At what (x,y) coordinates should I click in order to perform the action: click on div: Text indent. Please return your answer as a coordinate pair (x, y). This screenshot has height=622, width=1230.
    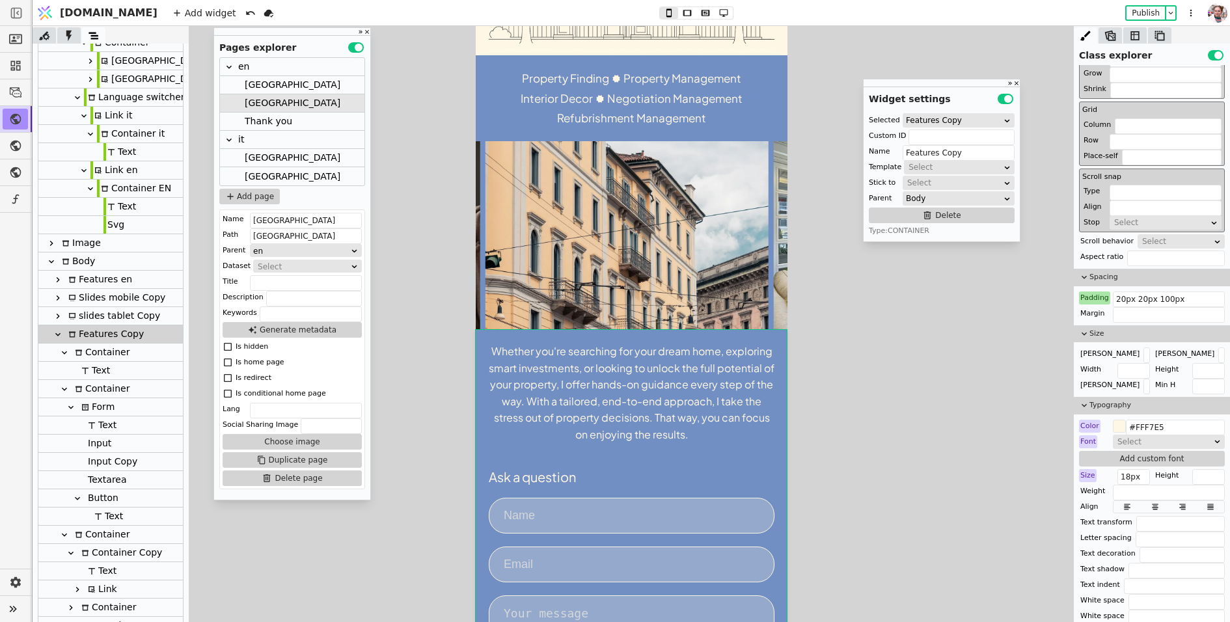
    Looking at the image, I should click on (1100, 585).